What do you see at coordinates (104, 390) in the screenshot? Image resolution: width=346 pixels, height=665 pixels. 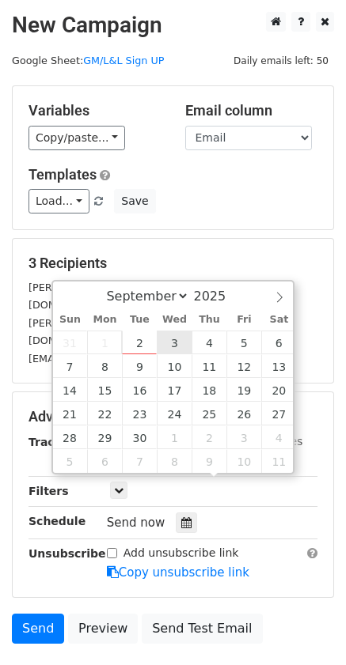 I see `span: September 15, 2025` at bounding box center [104, 390].